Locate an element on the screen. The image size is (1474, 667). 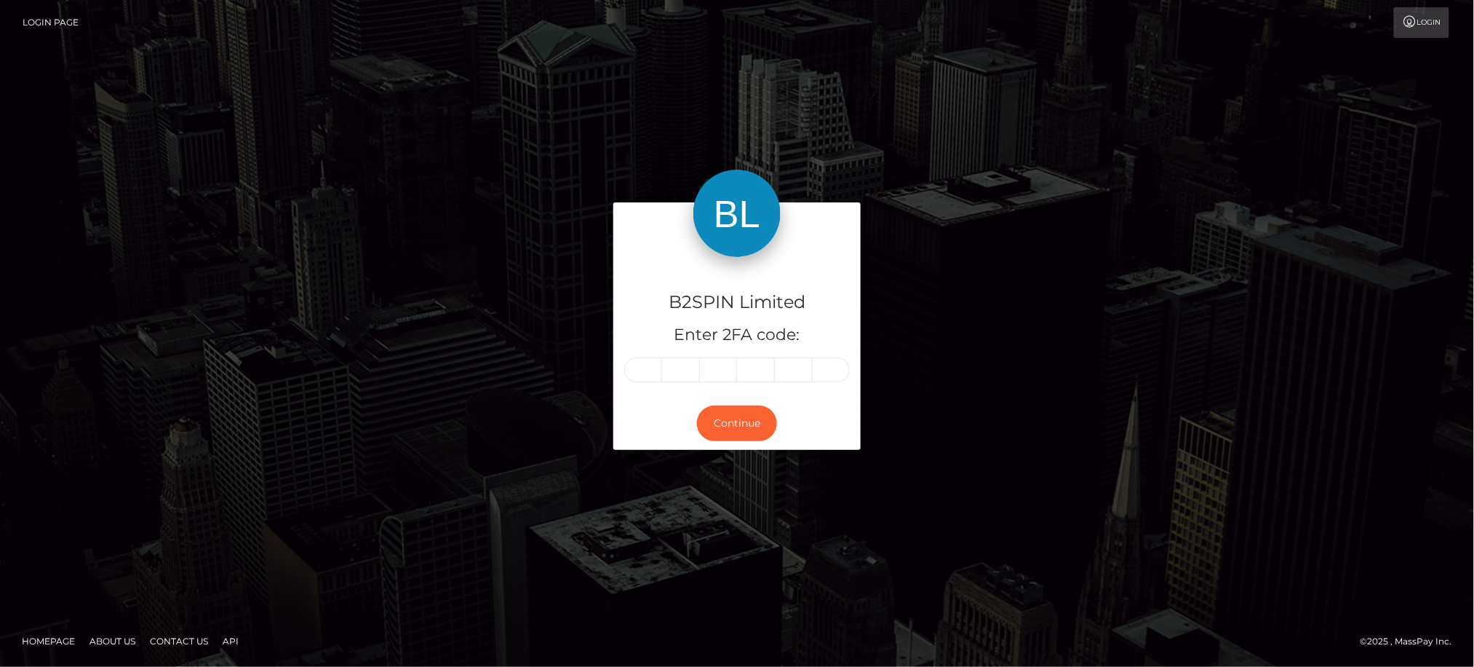
img: B2SPIN Limited is located at coordinates (737, 213).